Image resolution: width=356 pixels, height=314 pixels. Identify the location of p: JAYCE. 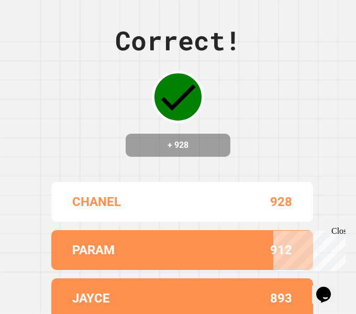
(91, 298).